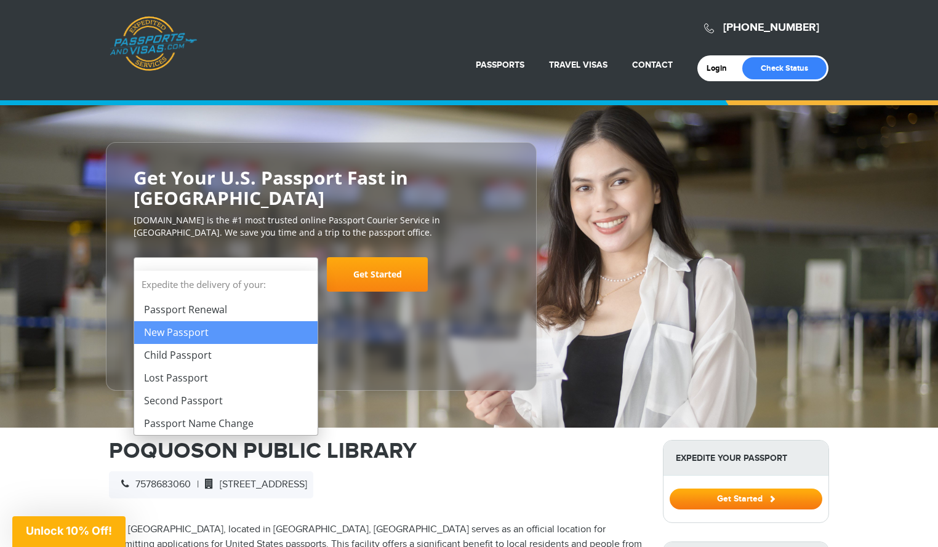  I want to click on li: New Passport, so click(226, 332).